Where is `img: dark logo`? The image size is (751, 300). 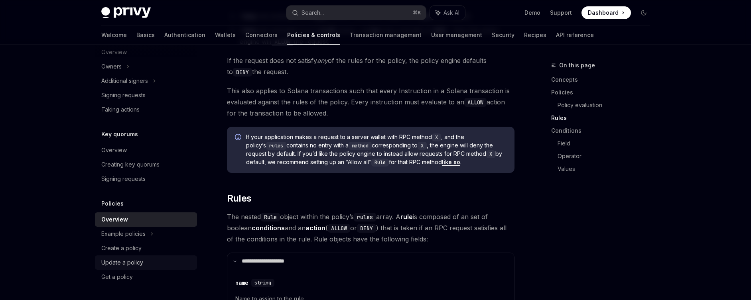
img: dark logo is located at coordinates (126, 13).